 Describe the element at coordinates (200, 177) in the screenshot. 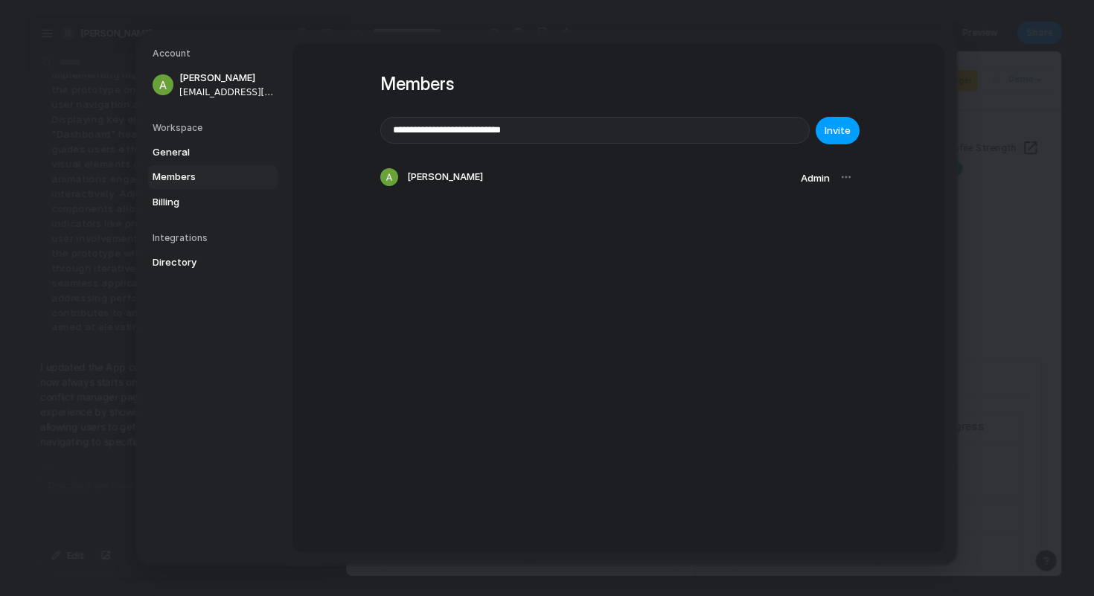

I see `span: Members` at that location.